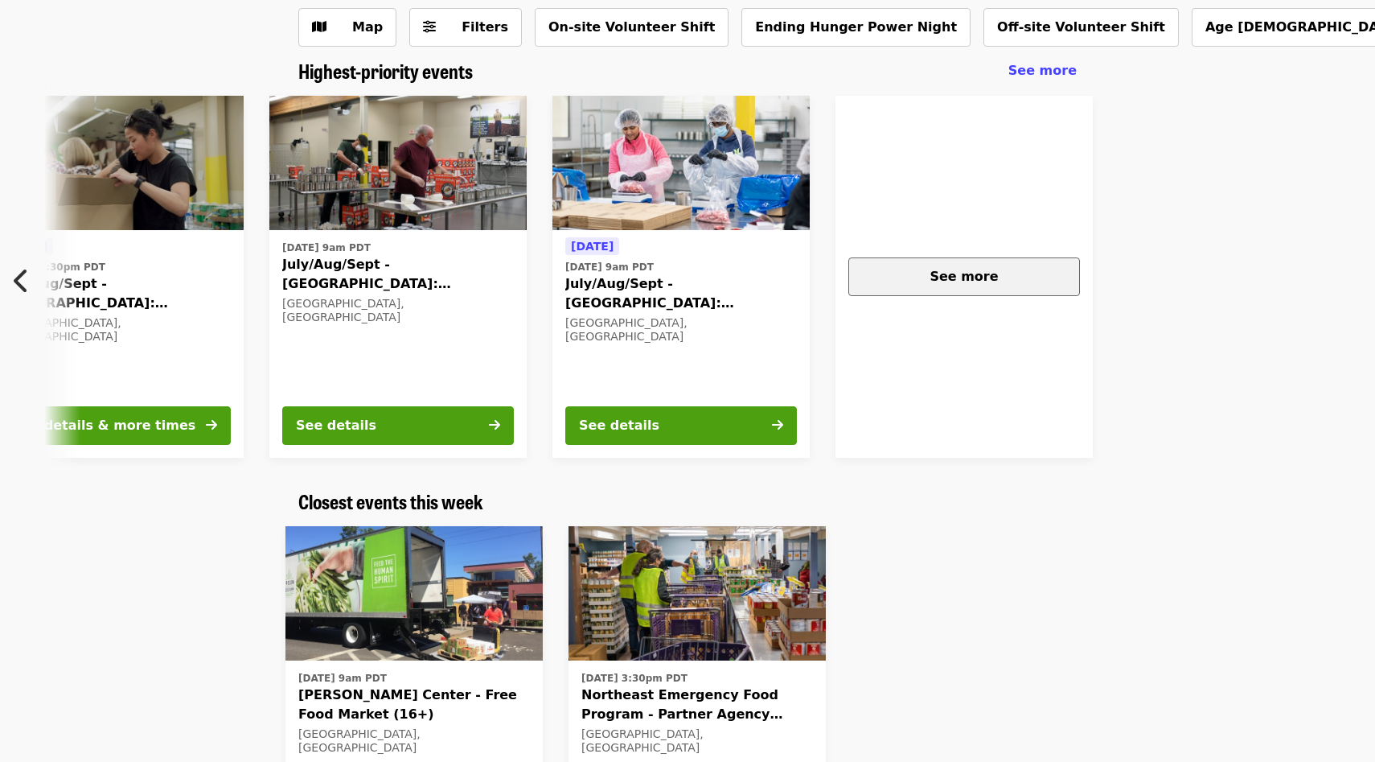  Describe the element at coordinates (385, 71) in the screenshot. I see `a: Highest-priority events` at that location.